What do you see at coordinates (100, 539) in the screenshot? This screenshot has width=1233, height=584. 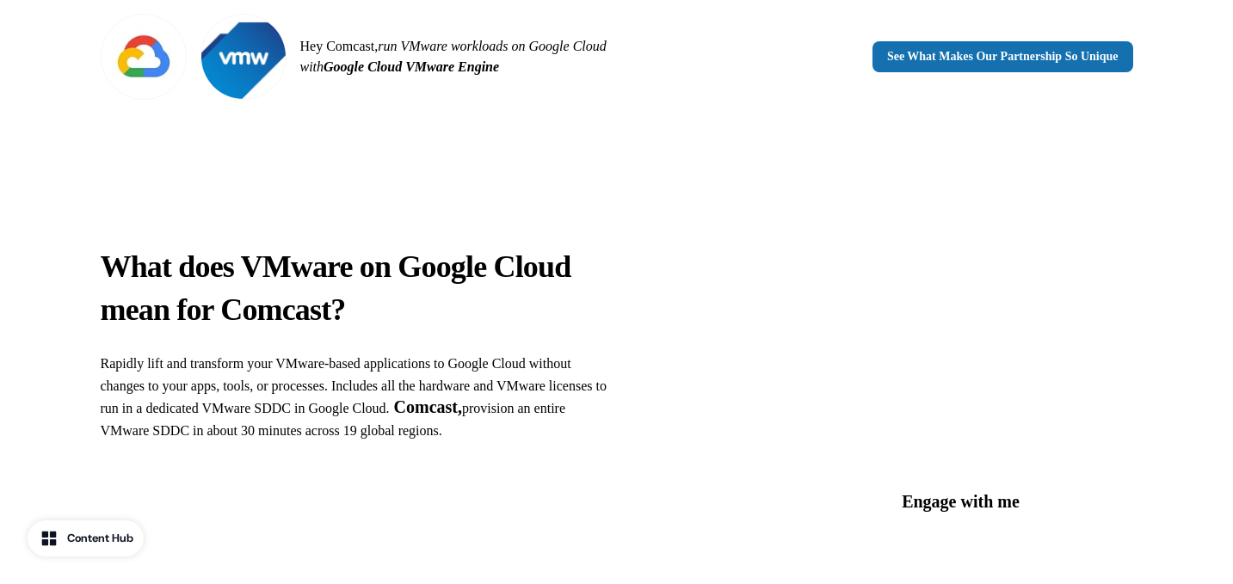 I see `div: Content Hub` at bounding box center [100, 539].